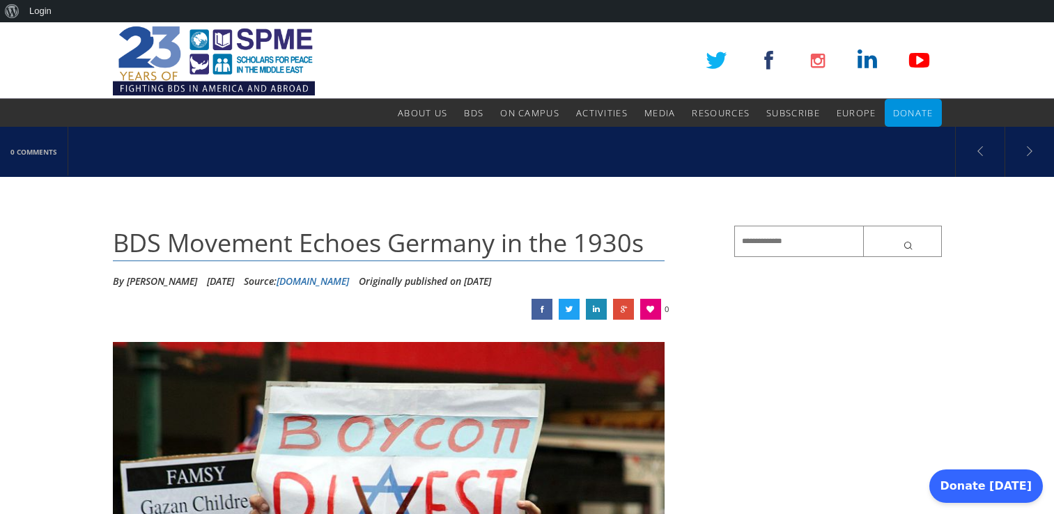 This screenshot has height=514, width=1054. What do you see at coordinates (666, 309) in the screenshot?
I see `span: 0` at bounding box center [666, 309].